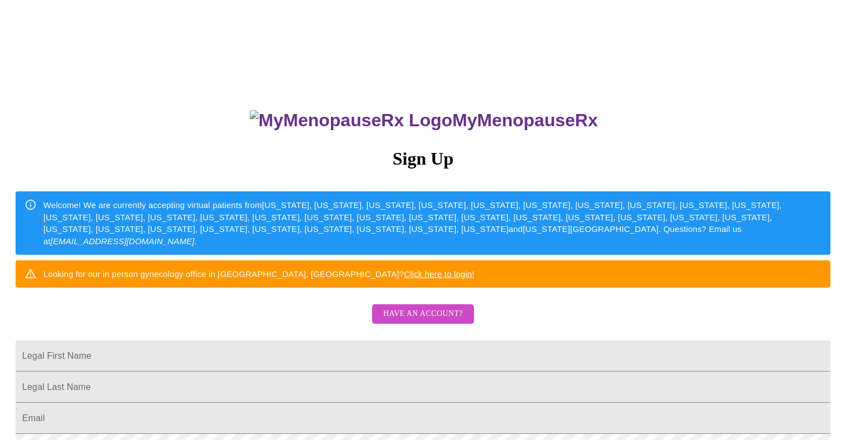  Describe the element at coordinates (424, 120) in the screenshot. I see `h3: MyMenopauseRx` at that location.